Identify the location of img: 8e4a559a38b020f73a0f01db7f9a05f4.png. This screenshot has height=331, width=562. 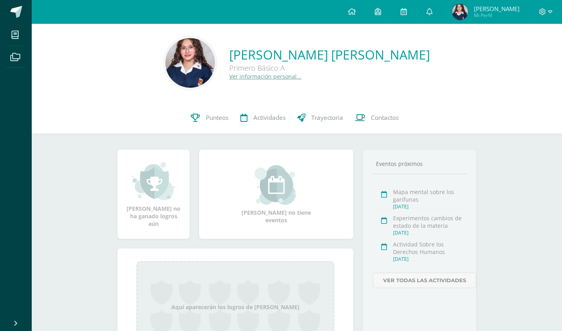
(190, 63).